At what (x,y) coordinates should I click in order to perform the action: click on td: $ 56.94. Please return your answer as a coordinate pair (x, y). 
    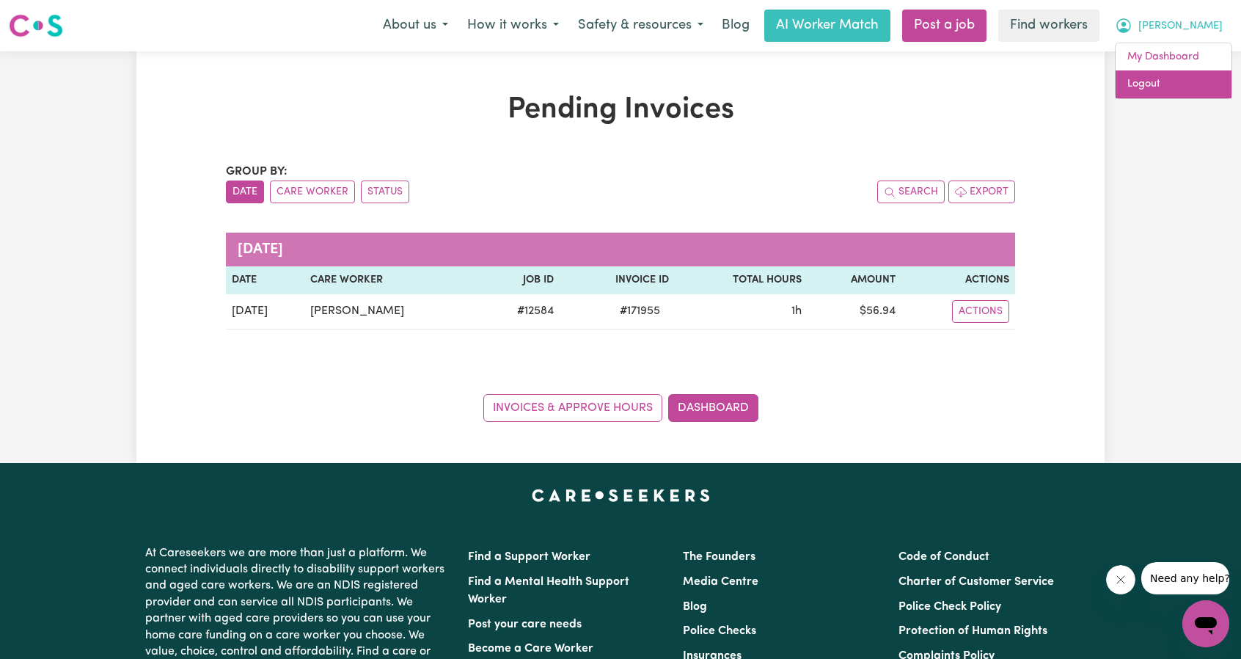
    Looking at the image, I should click on (854, 312).